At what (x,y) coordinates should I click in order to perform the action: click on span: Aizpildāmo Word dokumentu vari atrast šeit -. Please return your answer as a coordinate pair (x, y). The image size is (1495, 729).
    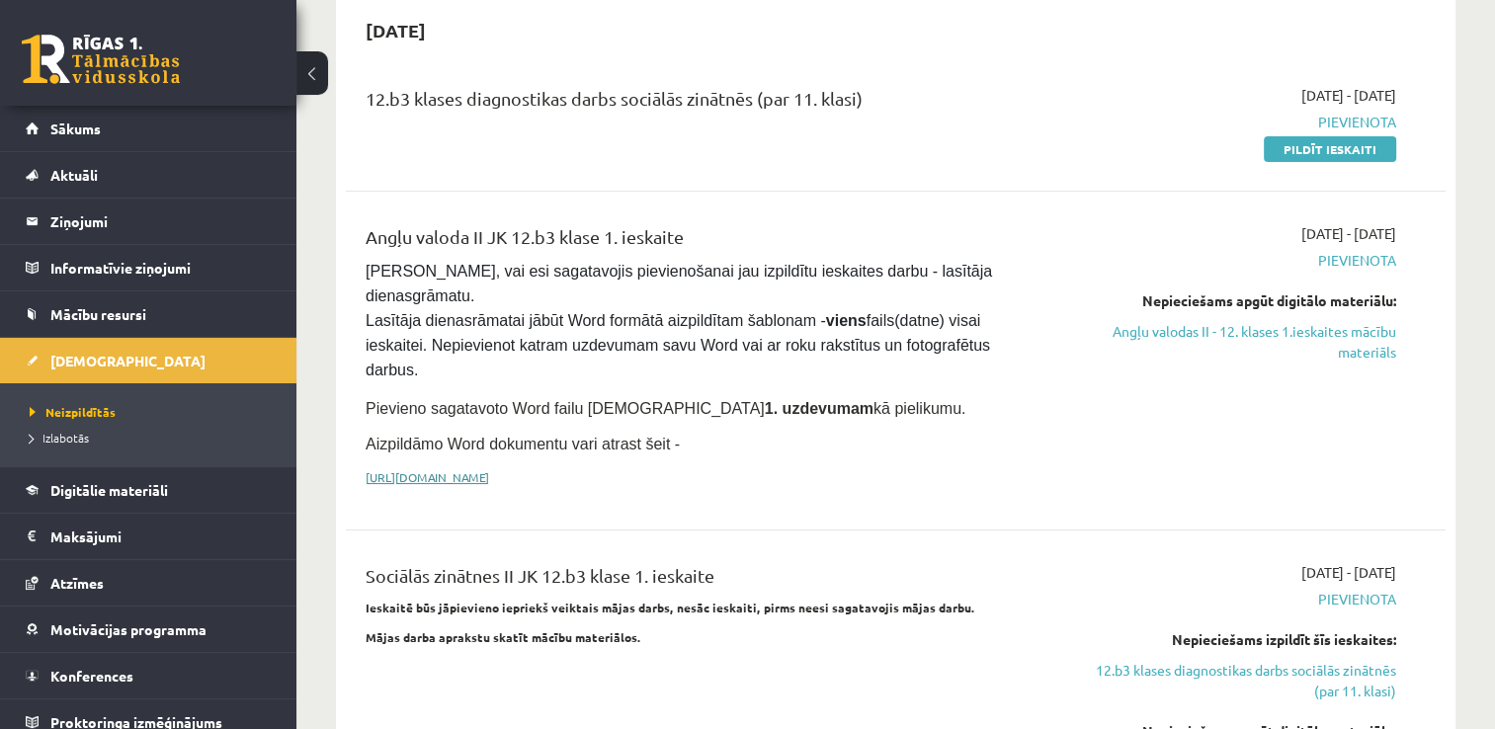
    Looking at the image, I should click on (523, 444).